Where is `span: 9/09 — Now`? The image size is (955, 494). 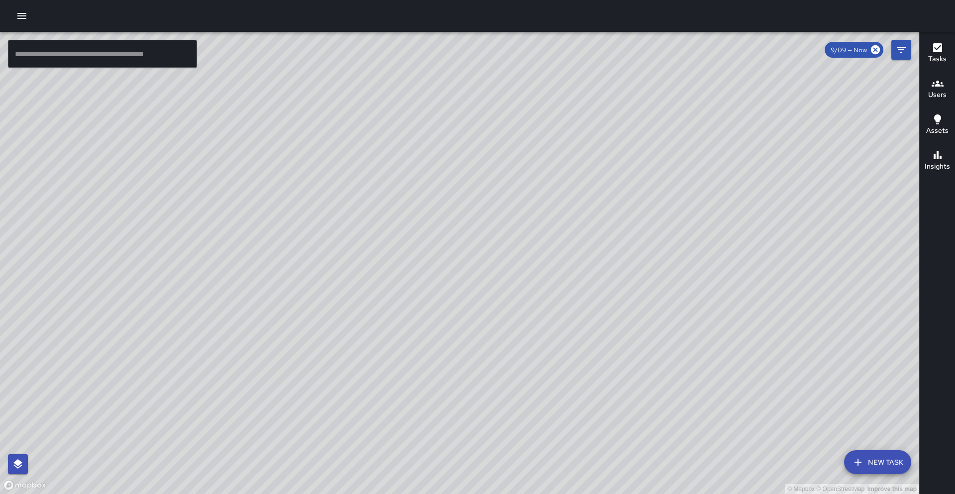 span: 9/09 — Now is located at coordinates (848, 50).